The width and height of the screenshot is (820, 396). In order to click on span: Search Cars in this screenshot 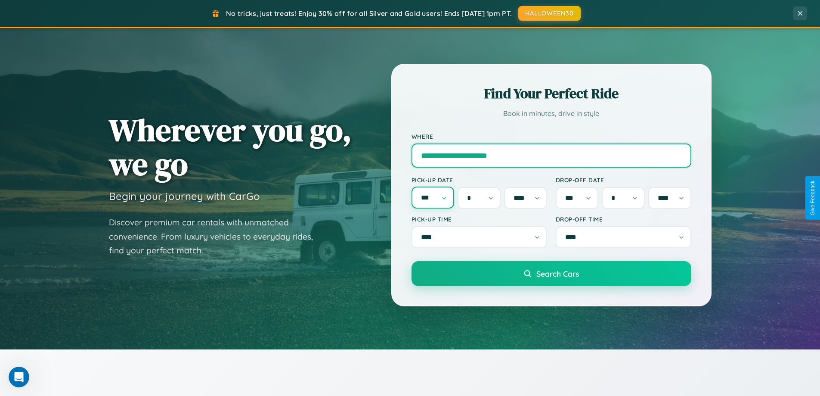, I will do `click(557, 273)`.